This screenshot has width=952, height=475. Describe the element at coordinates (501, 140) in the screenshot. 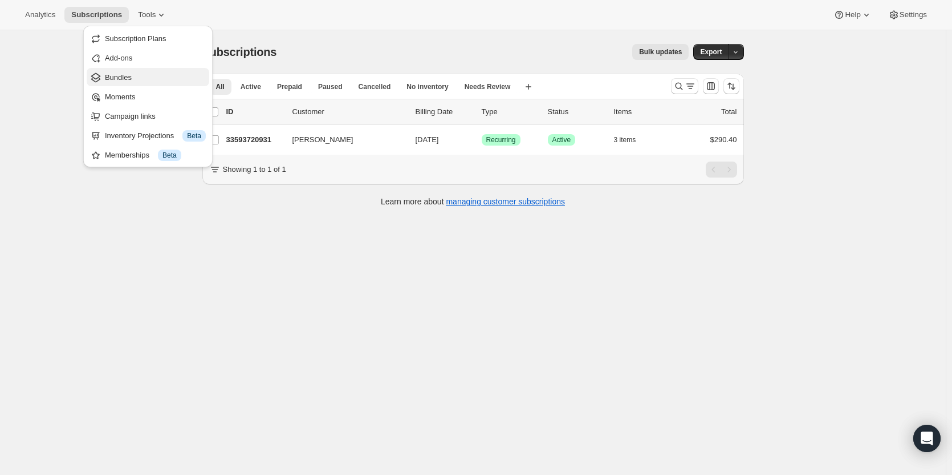

I see `span: Recurring` at that location.